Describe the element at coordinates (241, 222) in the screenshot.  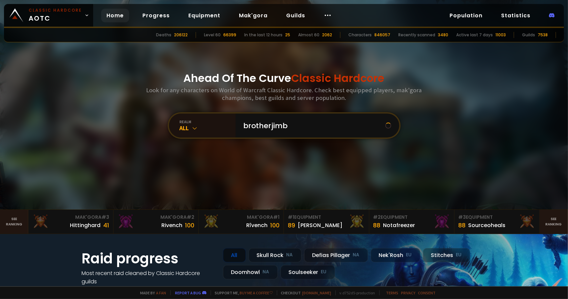
I see `a: Mak'Gora#1Rîvench100` at that location.